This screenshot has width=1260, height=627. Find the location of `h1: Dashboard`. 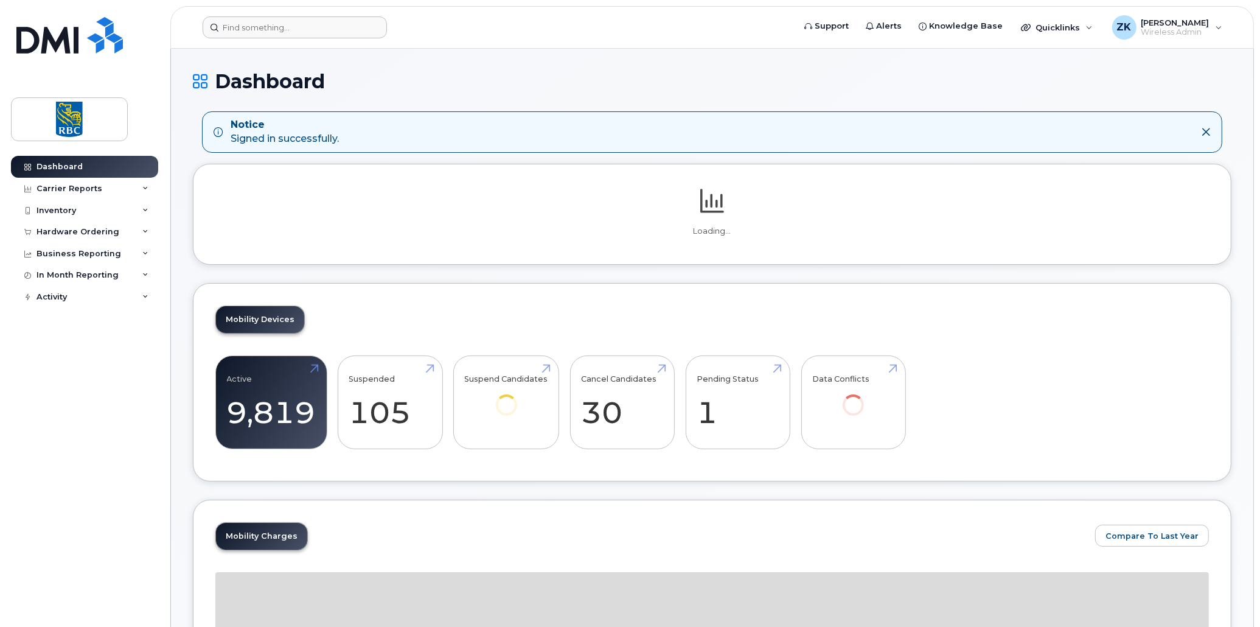

h1: Dashboard is located at coordinates (712, 81).